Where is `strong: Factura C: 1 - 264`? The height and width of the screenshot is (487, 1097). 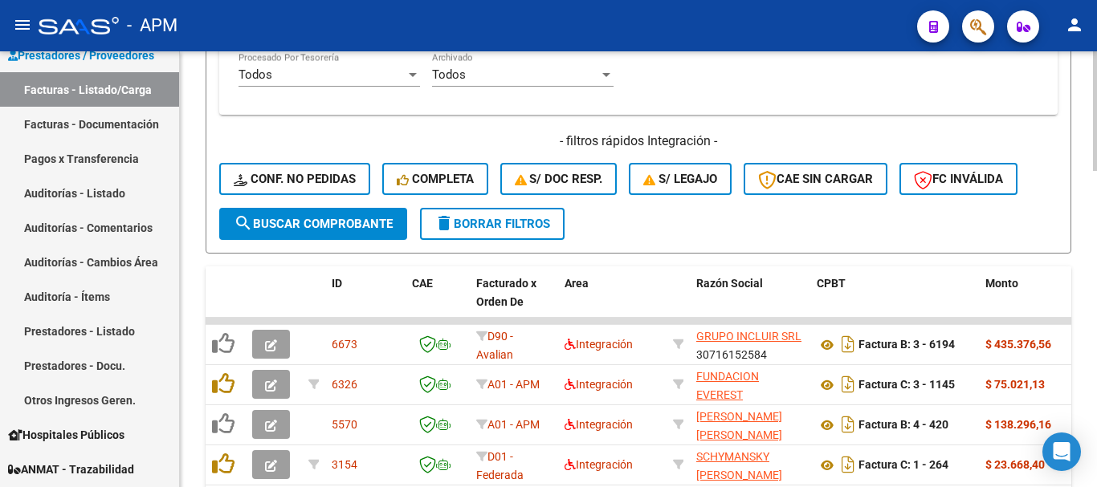
strong: Factura C: 1 - 264 is located at coordinates (903, 466).